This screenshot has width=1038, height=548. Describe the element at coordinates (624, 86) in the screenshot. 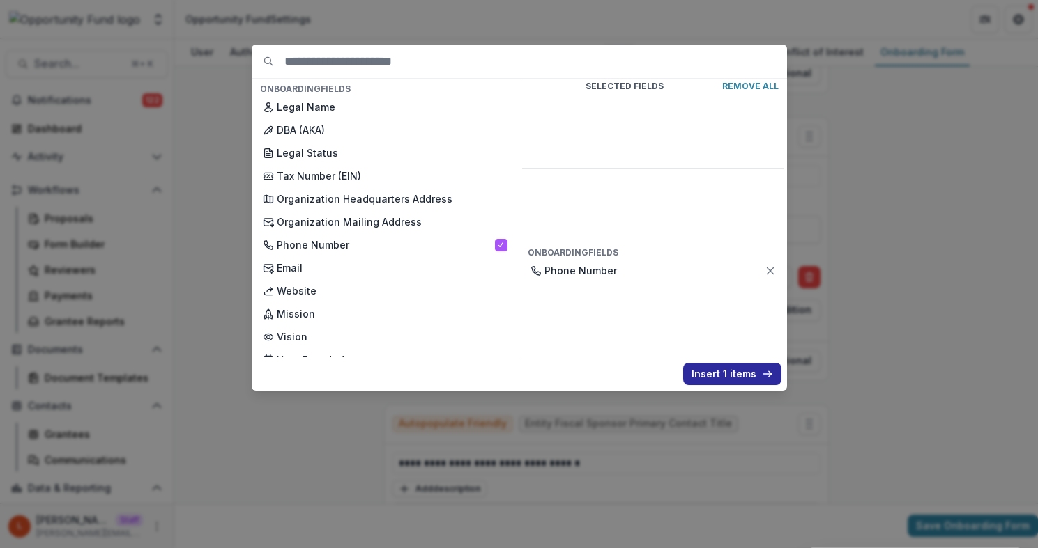

I see `p: Selected Fields` at that location.